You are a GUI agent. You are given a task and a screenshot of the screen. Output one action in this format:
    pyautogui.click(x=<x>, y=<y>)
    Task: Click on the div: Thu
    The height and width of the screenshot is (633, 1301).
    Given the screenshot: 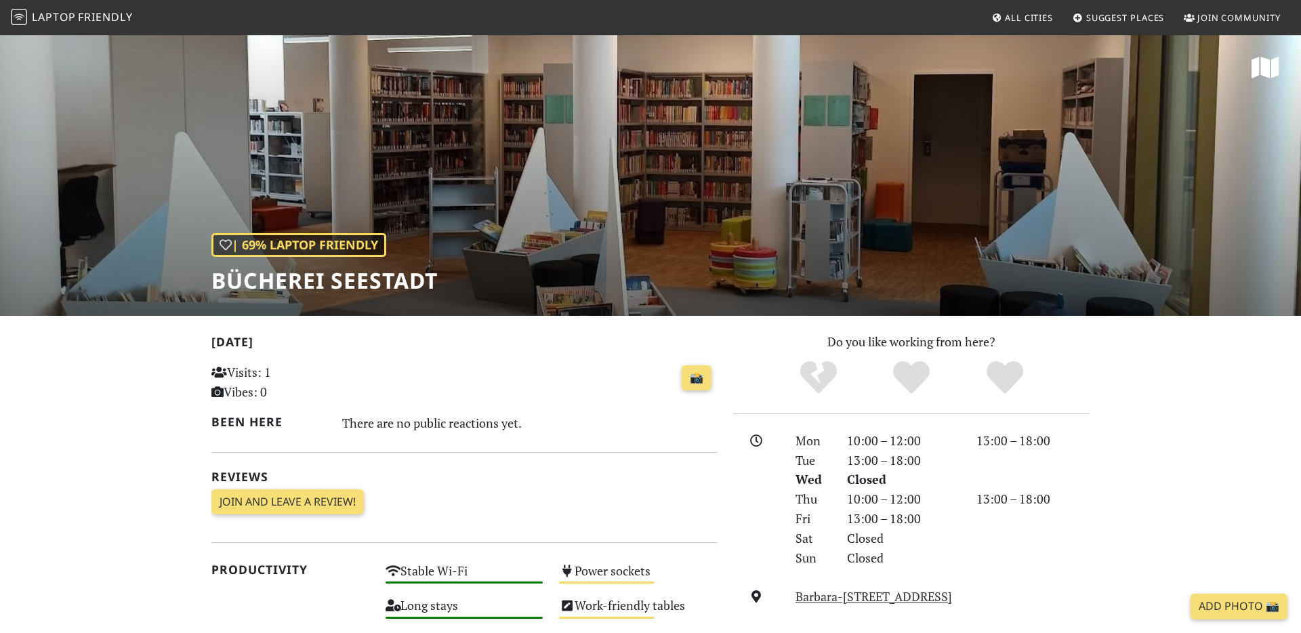 What is the action you would take?
    pyautogui.click(x=813, y=499)
    